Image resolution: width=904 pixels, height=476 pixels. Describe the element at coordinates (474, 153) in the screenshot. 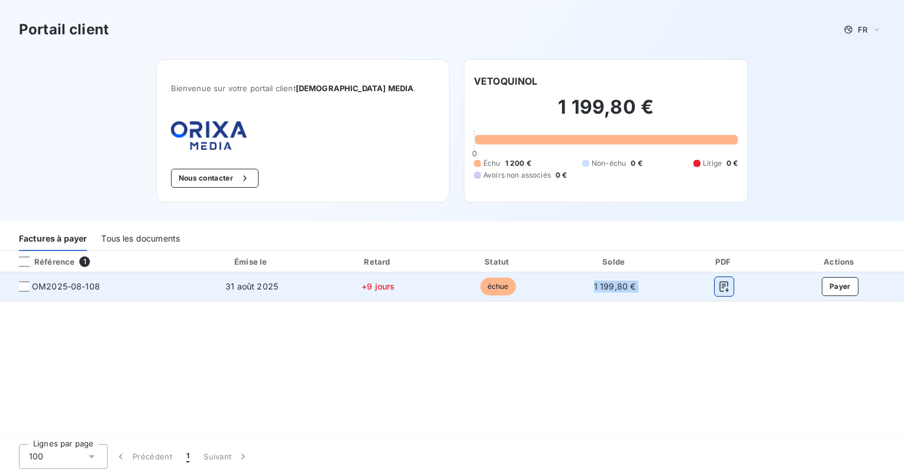

I see `span: 0` at that location.